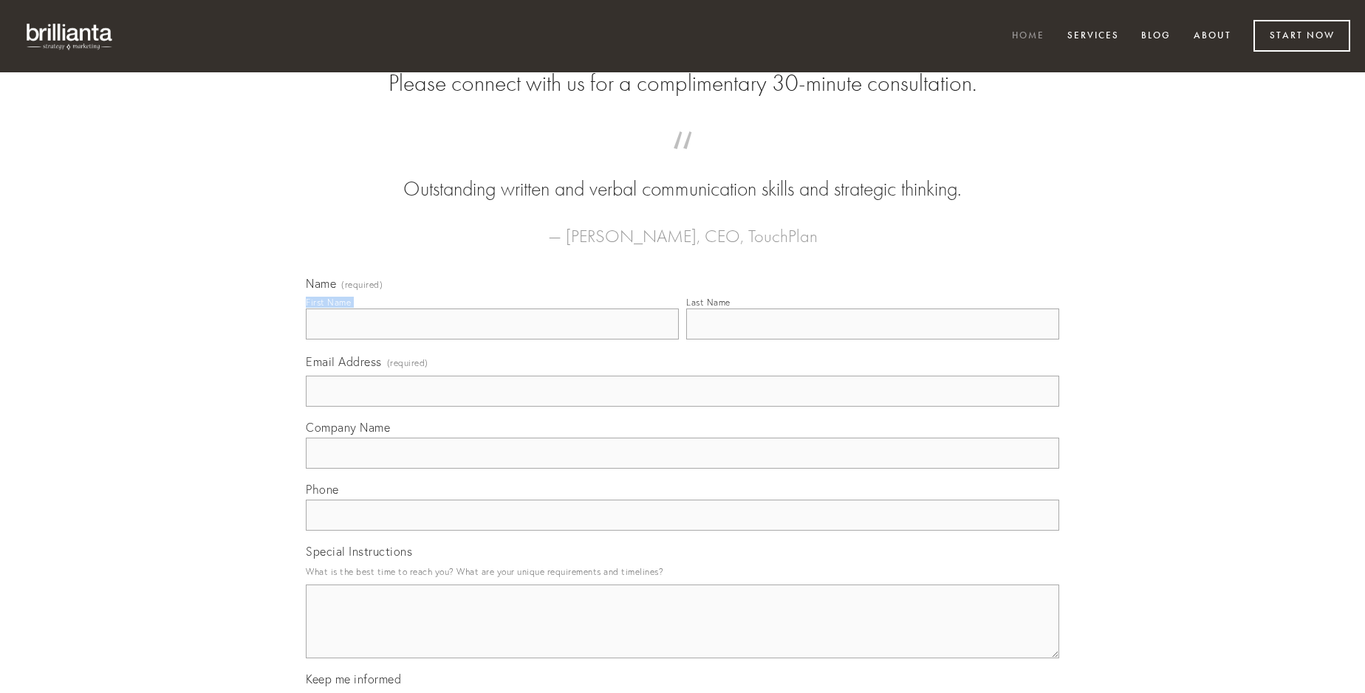 This screenshot has height=693, width=1365. I want to click on blockquote: Outstanding written and verbal communication skills and strategic thinking., so click(682, 175).